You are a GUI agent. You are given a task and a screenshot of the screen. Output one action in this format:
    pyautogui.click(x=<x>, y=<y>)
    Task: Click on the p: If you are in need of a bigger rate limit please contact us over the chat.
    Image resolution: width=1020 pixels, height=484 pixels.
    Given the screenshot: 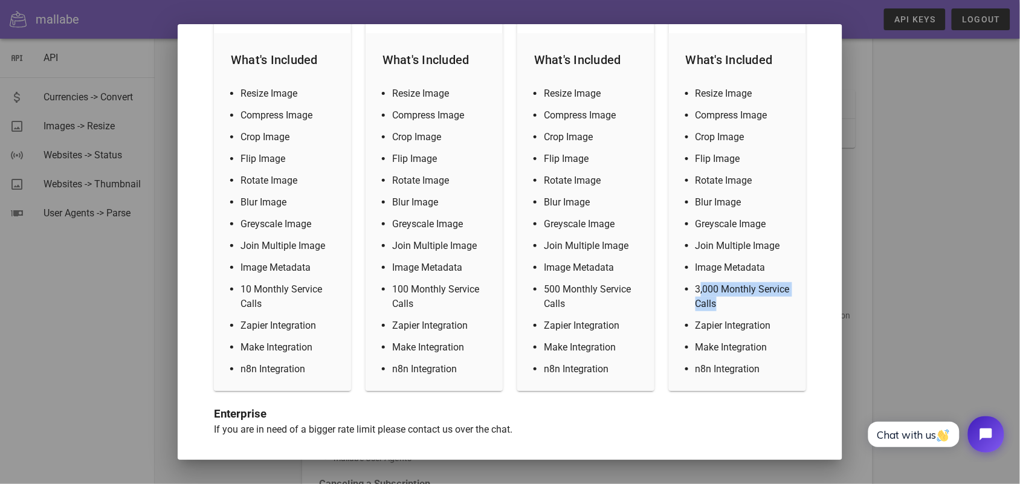 What is the action you would take?
    pyautogui.click(x=510, y=430)
    